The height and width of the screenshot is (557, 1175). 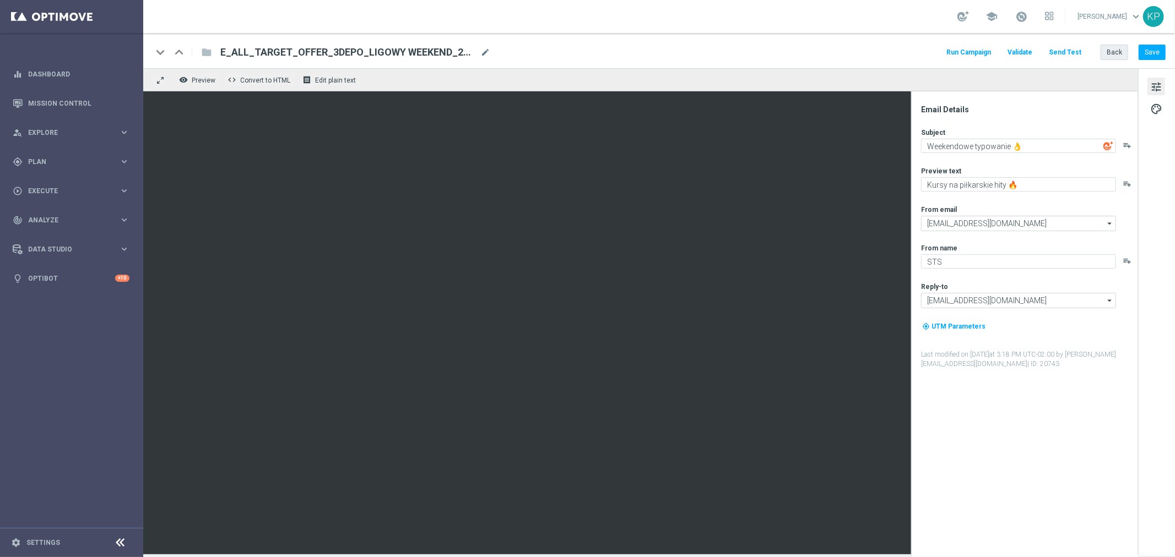 I want to click on div: person_search Explore keyboard_arrow_right, so click(x=71, y=133).